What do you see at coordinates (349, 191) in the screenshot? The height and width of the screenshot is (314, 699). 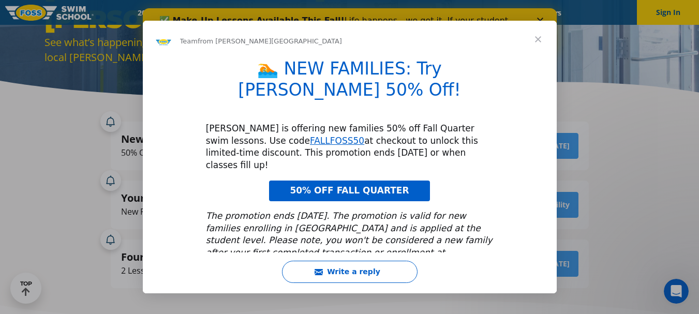 I see `a: 50% OFF FALL QUARTER` at bounding box center [349, 191].